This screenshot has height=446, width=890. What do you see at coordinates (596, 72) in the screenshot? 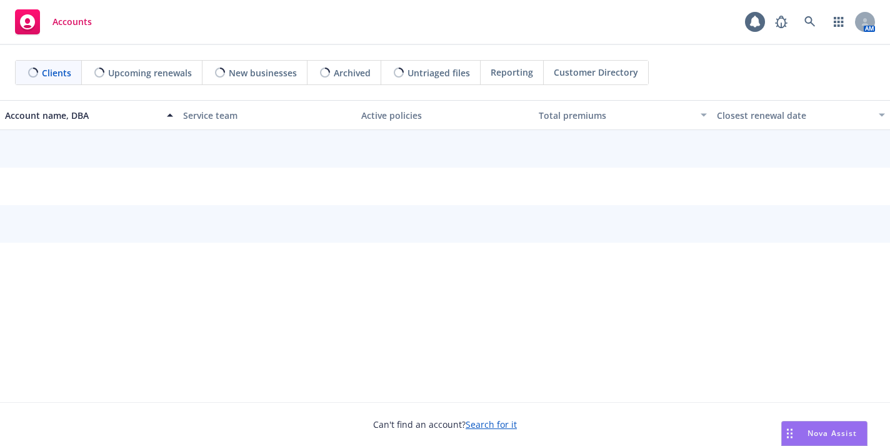
I see `span: Customer Directory` at bounding box center [596, 72].